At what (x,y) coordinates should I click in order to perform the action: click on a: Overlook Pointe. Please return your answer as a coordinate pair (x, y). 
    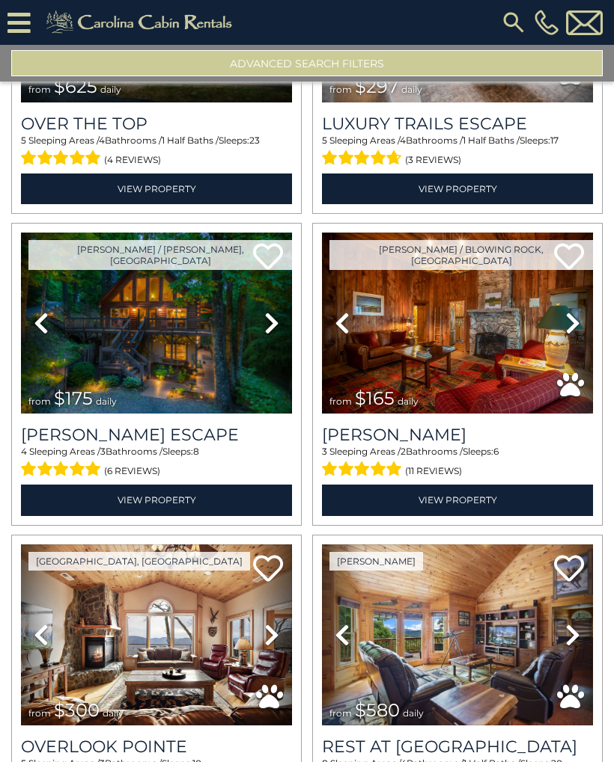
    Looking at the image, I should click on (156, 747).